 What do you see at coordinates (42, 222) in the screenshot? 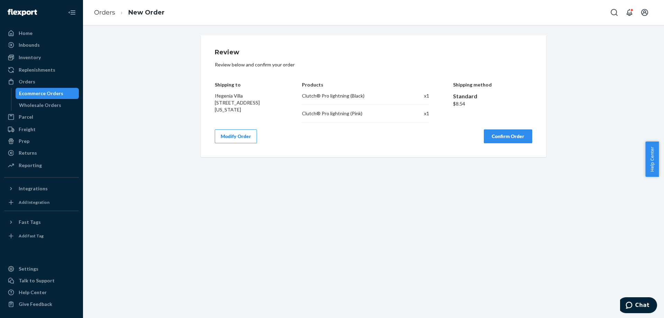
I see `button: Fast Tags` at bounding box center [42, 222].